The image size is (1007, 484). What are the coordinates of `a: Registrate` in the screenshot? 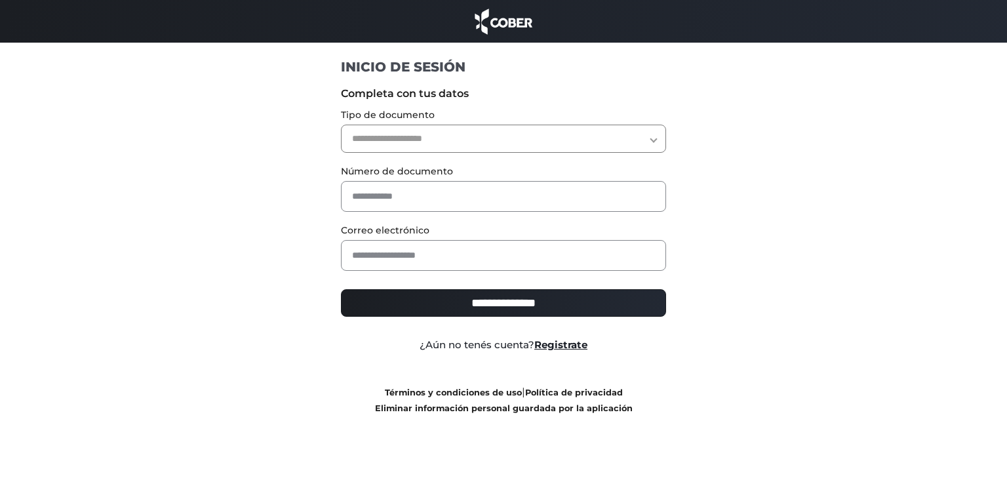 It's located at (560, 344).